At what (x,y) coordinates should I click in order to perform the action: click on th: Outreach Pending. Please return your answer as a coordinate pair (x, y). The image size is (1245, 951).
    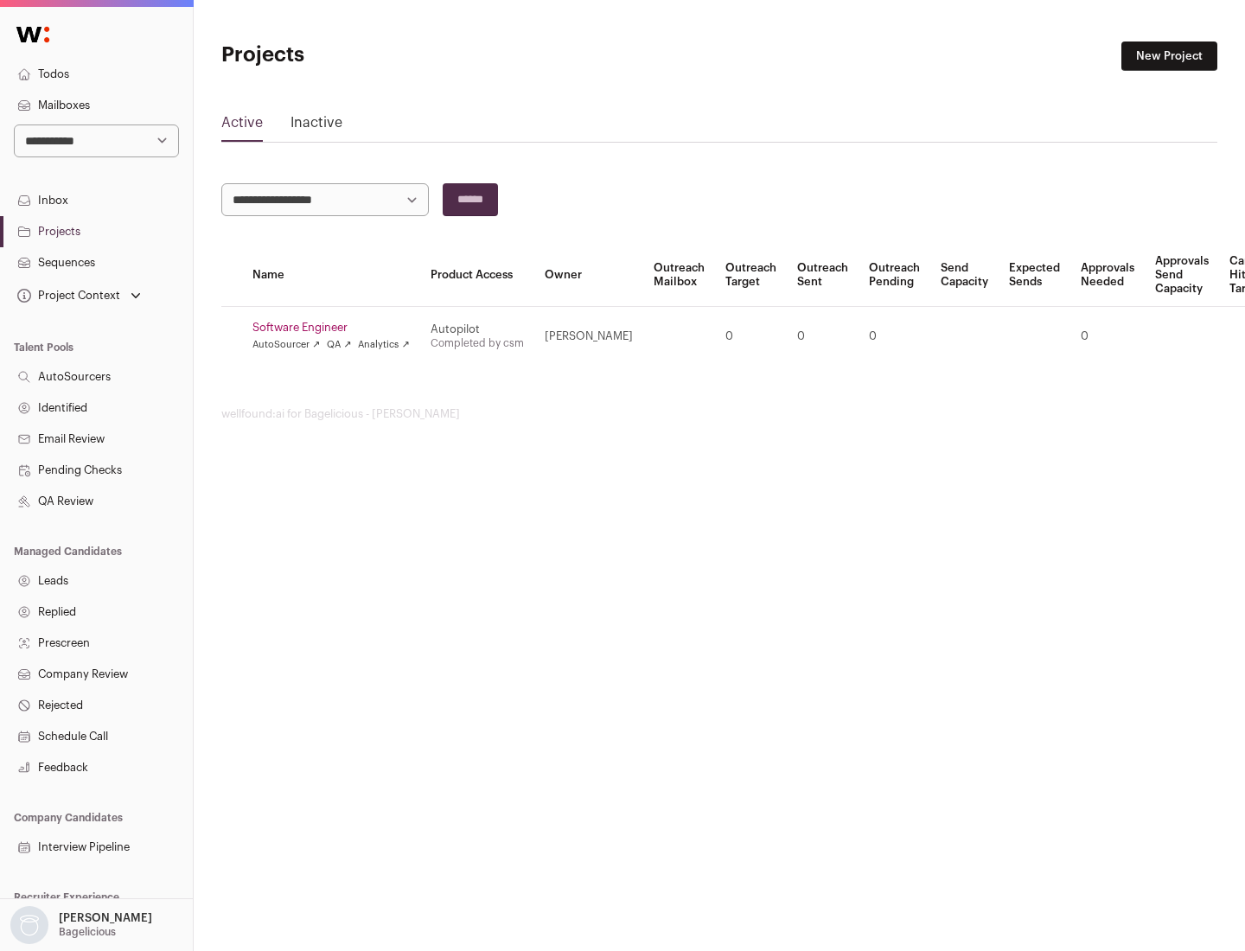
    Looking at the image, I should click on (894, 275).